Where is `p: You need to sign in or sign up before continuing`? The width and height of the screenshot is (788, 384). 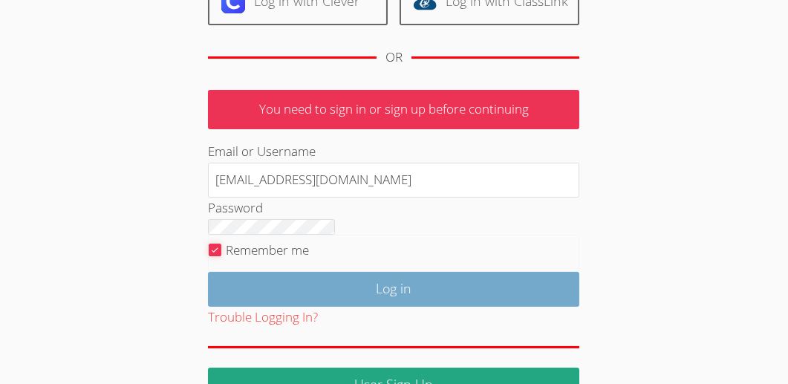
p: You need to sign in or sign up before continuing is located at coordinates (393, 109).